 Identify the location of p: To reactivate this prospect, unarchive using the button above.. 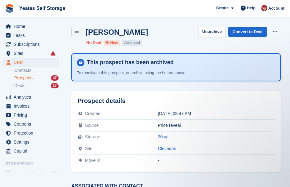
(176, 73).